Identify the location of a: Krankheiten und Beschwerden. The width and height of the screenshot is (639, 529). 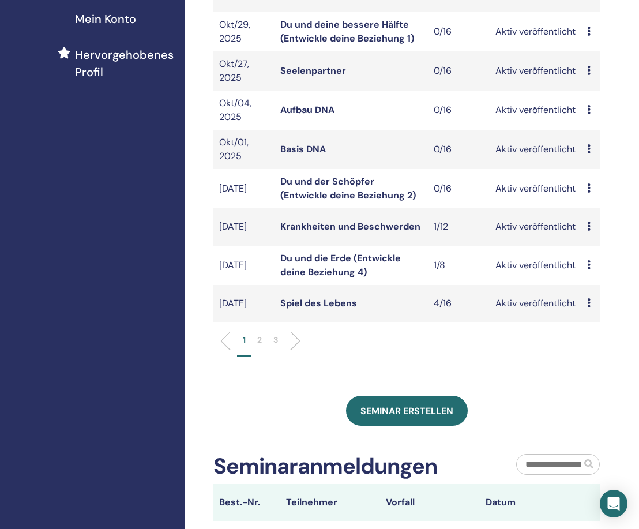
(350, 226).